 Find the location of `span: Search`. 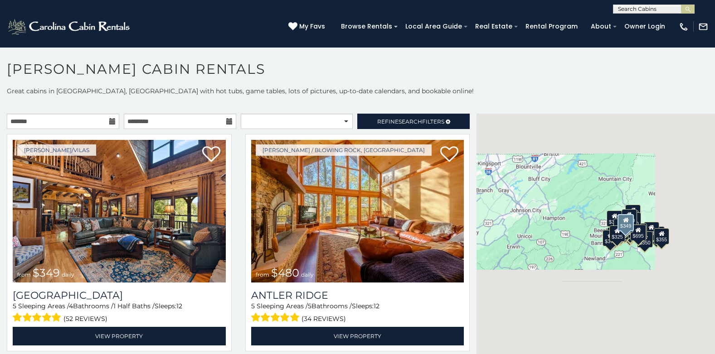

span: Search is located at coordinates (410, 121).